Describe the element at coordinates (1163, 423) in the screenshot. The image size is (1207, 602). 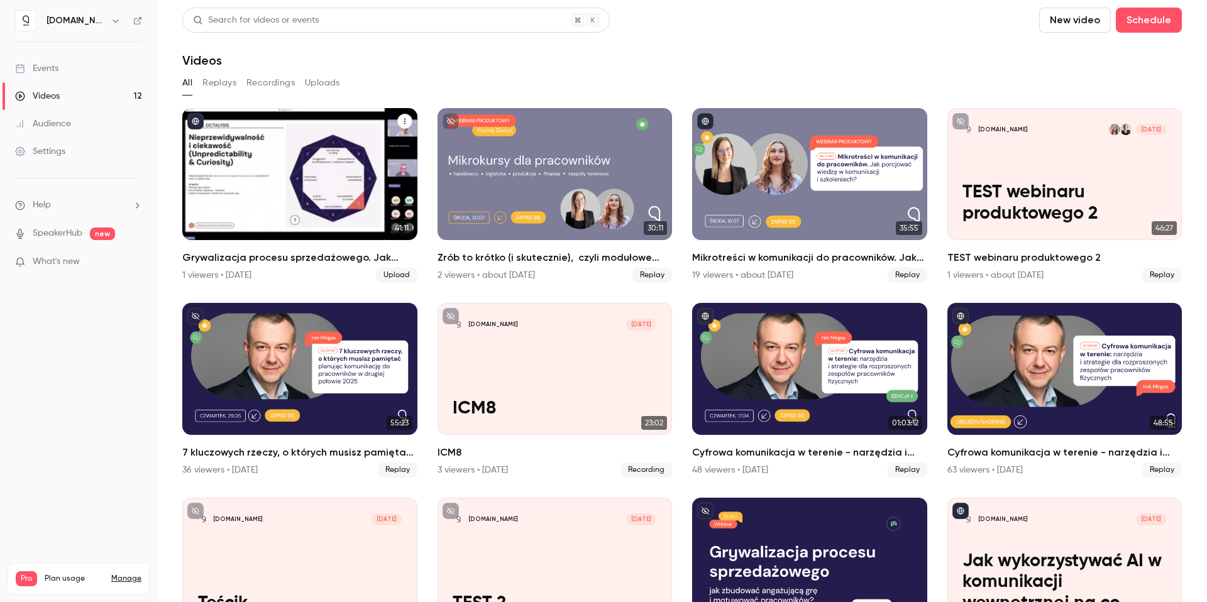
I see `span: 48:55` at that location.